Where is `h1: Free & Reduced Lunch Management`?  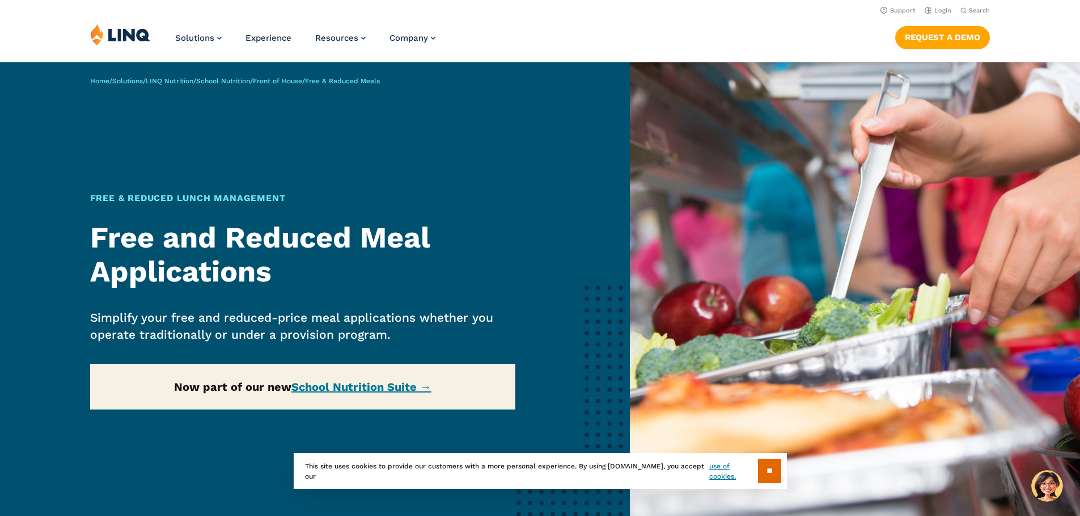 h1: Free & Reduced Lunch Management is located at coordinates (303, 198).